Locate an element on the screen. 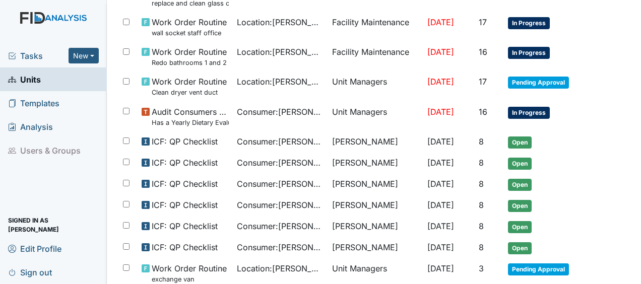 This screenshot has height=284, width=641. small: Redo bathrooms 1 and 2 is located at coordinates (189, 63).